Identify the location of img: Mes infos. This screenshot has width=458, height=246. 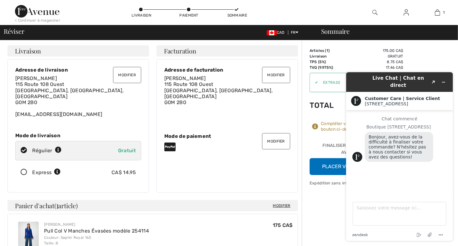
(406, 13).